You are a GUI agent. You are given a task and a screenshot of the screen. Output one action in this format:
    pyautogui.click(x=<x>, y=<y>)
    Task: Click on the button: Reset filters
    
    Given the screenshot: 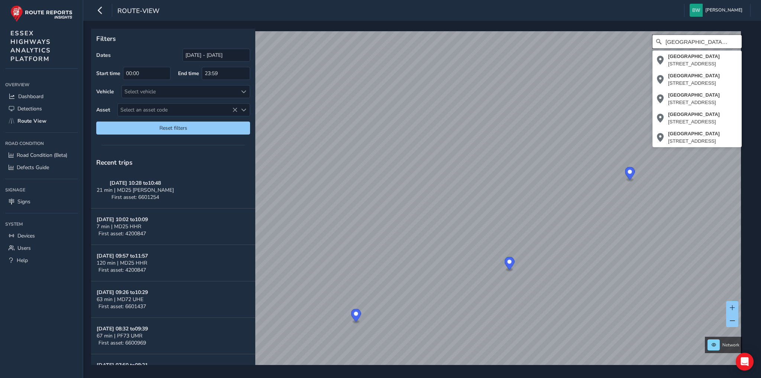 What is the action you would take?
    pyautogui.click(x=173, y=128)
    